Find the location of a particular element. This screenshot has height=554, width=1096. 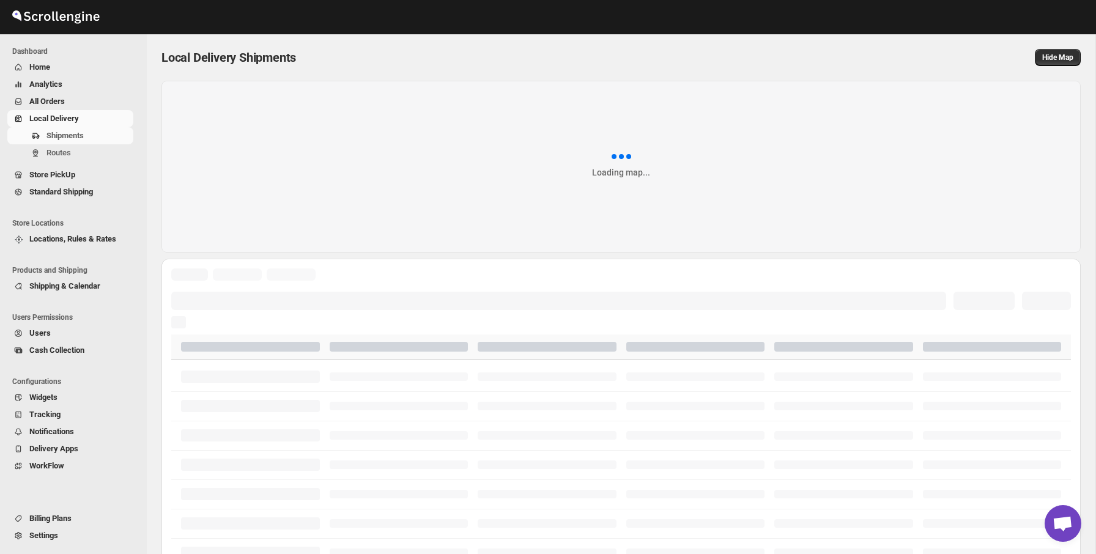

span: Local Delivery Shipments is located at coordinates (229, 58).